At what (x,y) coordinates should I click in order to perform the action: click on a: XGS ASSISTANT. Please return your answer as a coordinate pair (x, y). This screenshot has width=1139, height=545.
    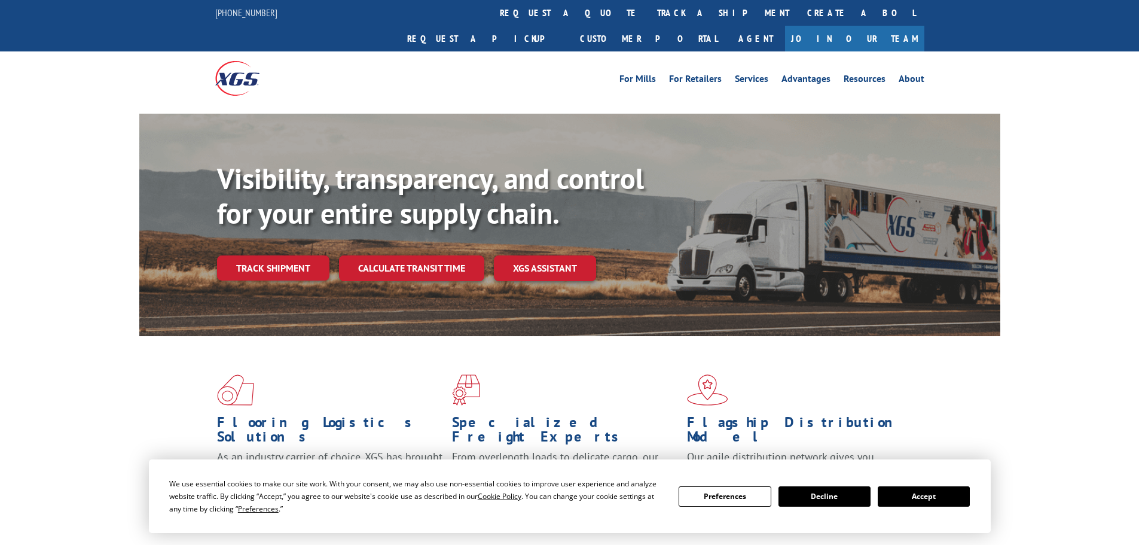
    Looking at the image, I should click on (545, 268).